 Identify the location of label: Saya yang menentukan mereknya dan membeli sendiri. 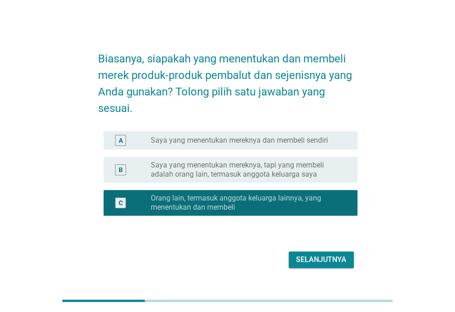
(239, 140).